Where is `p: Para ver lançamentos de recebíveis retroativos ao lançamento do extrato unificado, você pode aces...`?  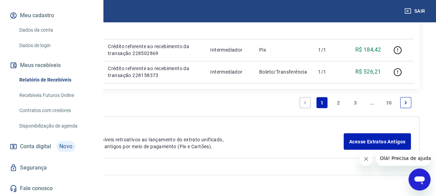
p: Para ver lançamentos de recebíveis retroativos ao lançamento do extrato unificado, você pode aces... is located at coordinates (189, 143).